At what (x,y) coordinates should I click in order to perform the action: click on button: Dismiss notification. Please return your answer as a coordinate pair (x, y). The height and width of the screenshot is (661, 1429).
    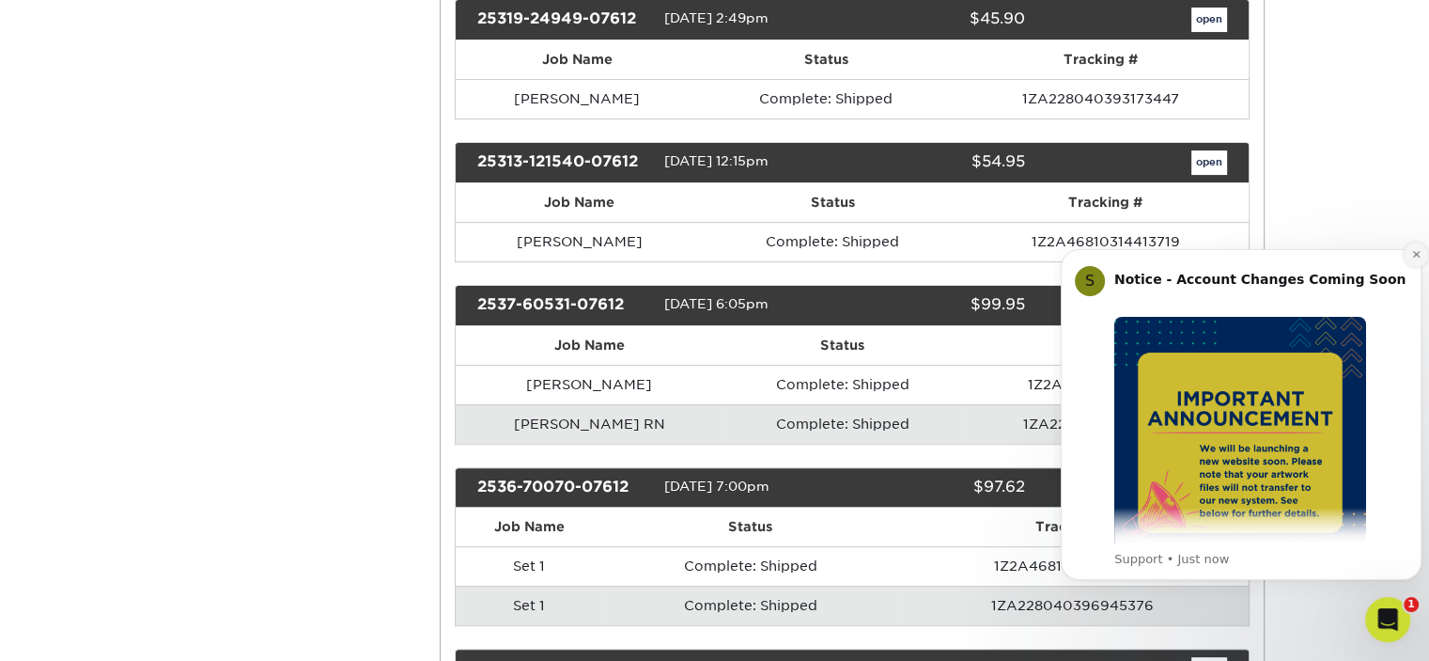
    Looking at the image, I should click on (363, 34).